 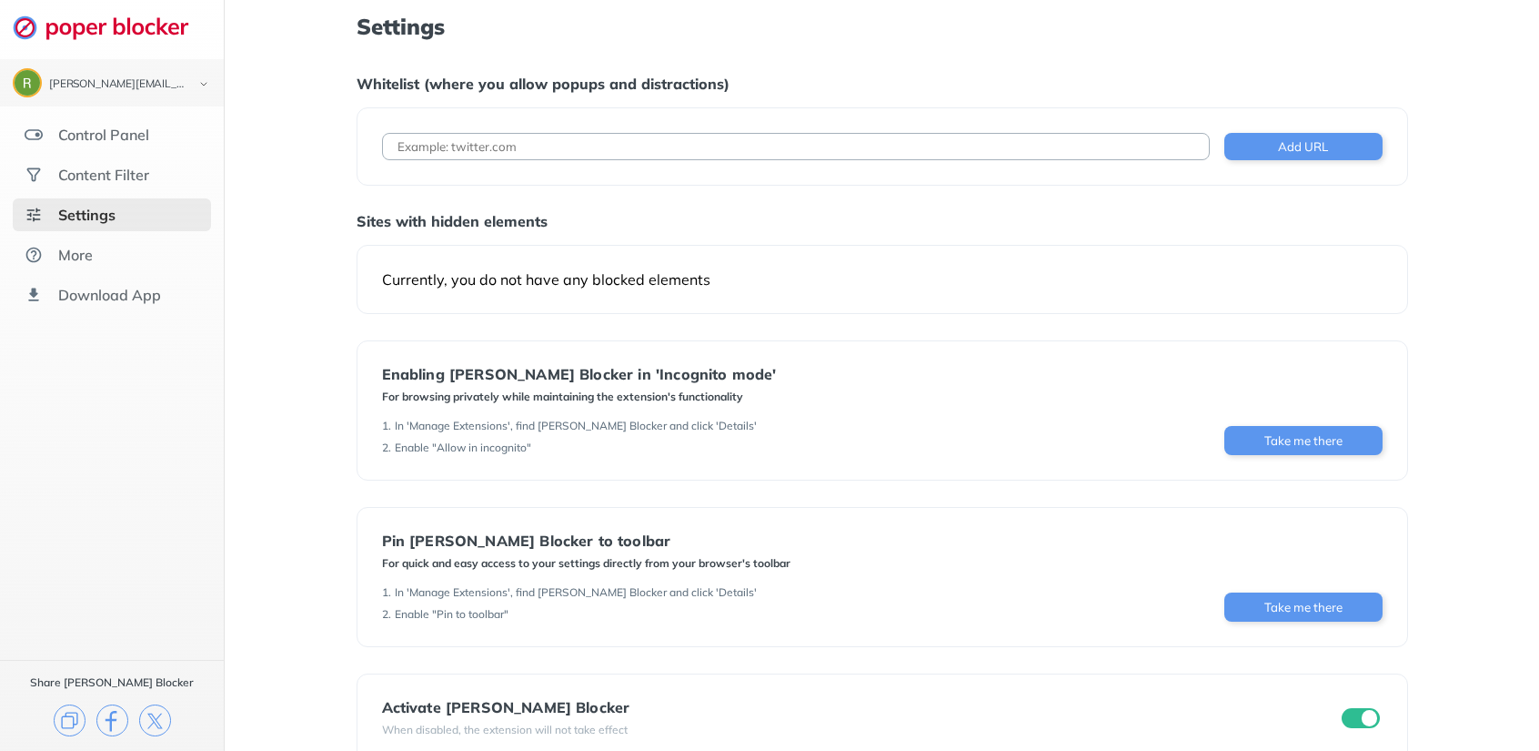 What do you see at coordinates (116, 85) in the screenshot?
I see `div: reinaldo.barillas@gmail.com` at bounding box center [116, 85].